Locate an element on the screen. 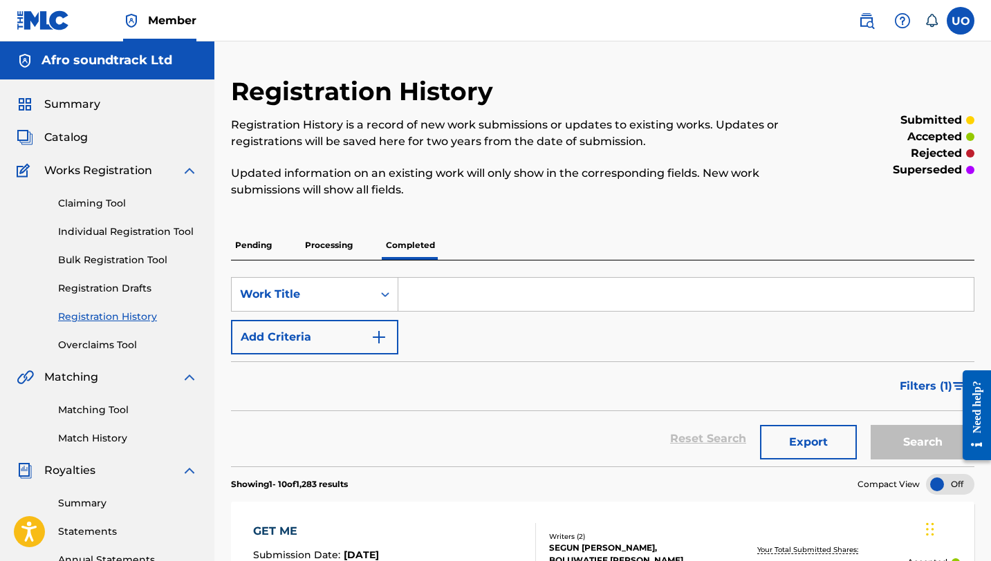 Image resolution: width=991 pixels, height=561 pixels. a: Claiming Tool is located at coordinates (128, 203).